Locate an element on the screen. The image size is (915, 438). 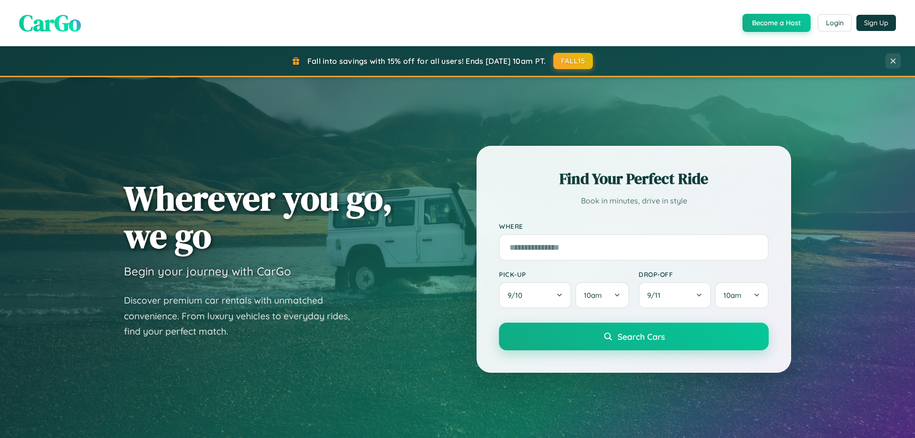
span: 9 / 10 is located at coordinates (517, 295).